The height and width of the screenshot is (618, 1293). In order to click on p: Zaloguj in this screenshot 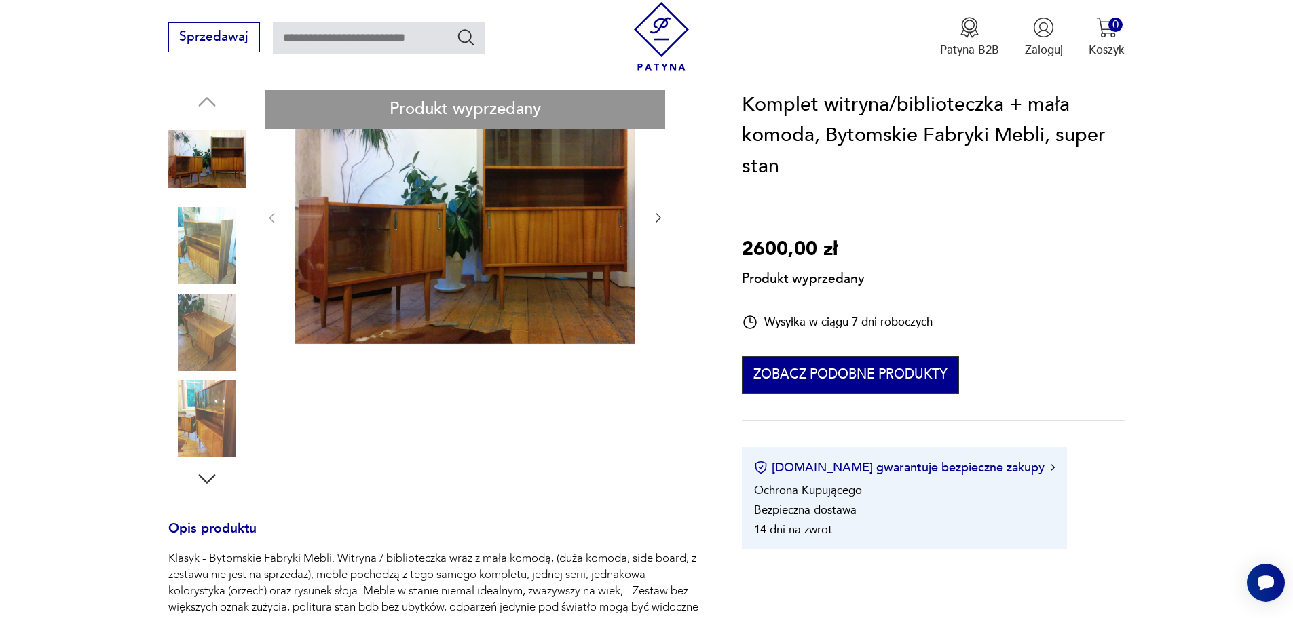, I will do `click(1044, 50)`.